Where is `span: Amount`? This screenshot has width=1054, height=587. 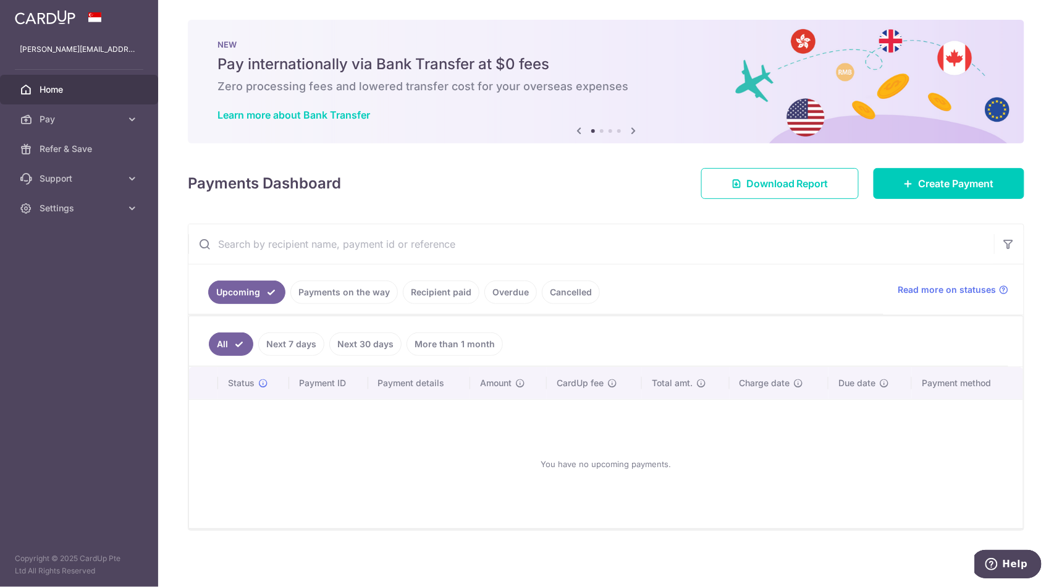 span: Amount is located at coordinates (495, 383).